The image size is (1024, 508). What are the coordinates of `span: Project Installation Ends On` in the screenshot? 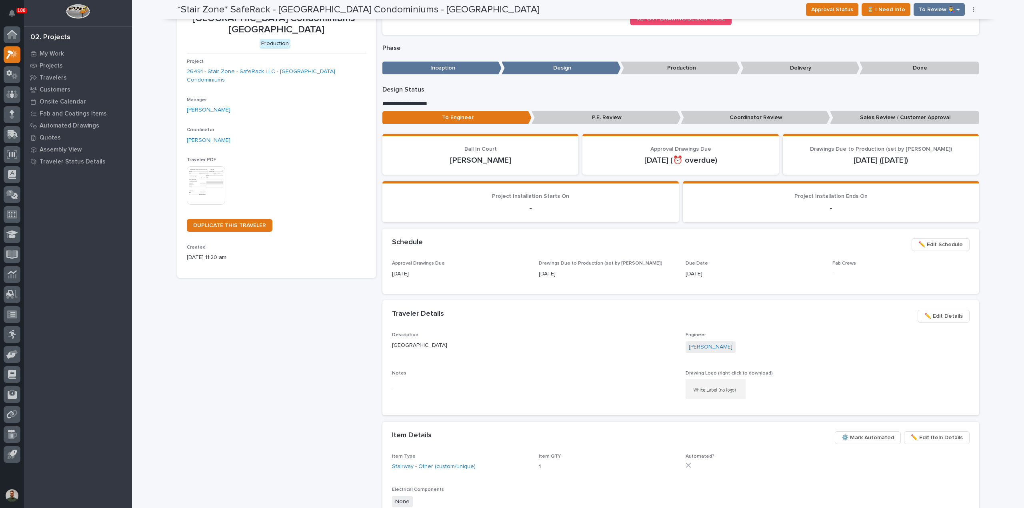 It's located at (831, 196).